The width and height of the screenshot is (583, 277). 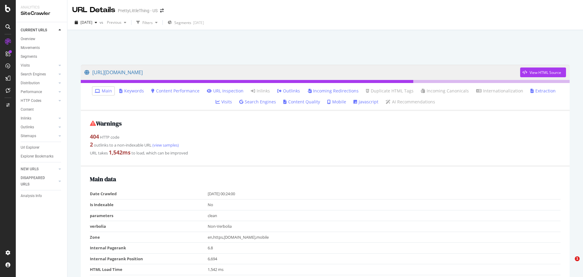 I want to click on div: arrow-right-arrow-left, so click(x=162, y=11).